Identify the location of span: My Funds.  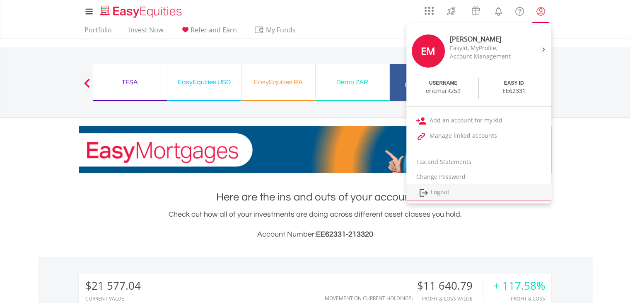
(281, 30).